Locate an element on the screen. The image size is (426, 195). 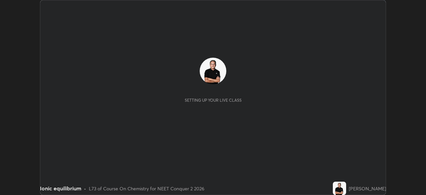
div: L73 of Course On Chemistry for NEET Conquer 2 2026 is located at coordinates (146, 188).